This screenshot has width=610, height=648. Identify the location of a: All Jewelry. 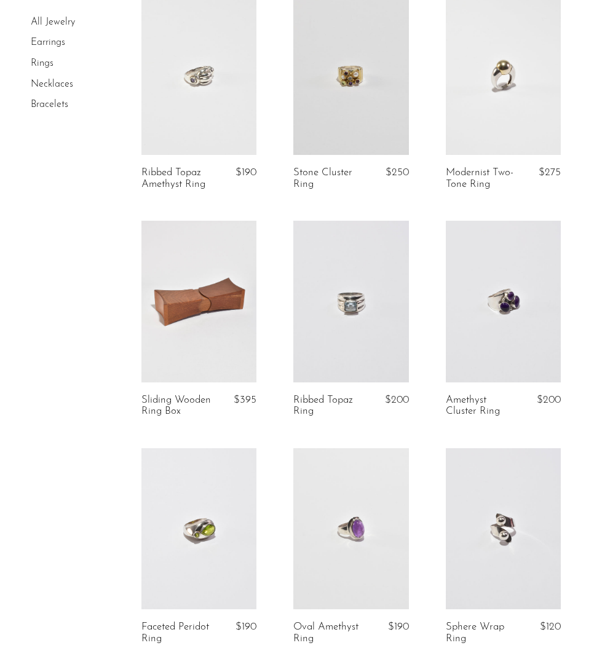
(53, 22).